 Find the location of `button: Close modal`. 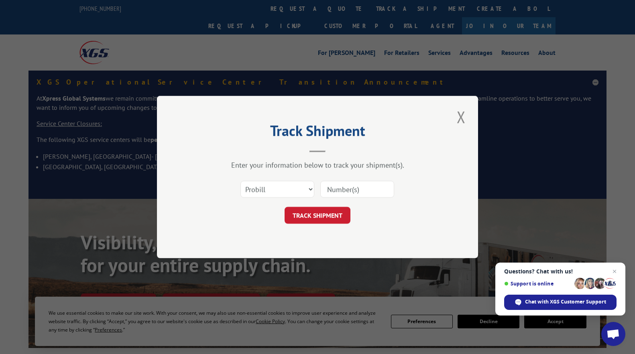

button: Close modal is located at coordinates (461, 117).